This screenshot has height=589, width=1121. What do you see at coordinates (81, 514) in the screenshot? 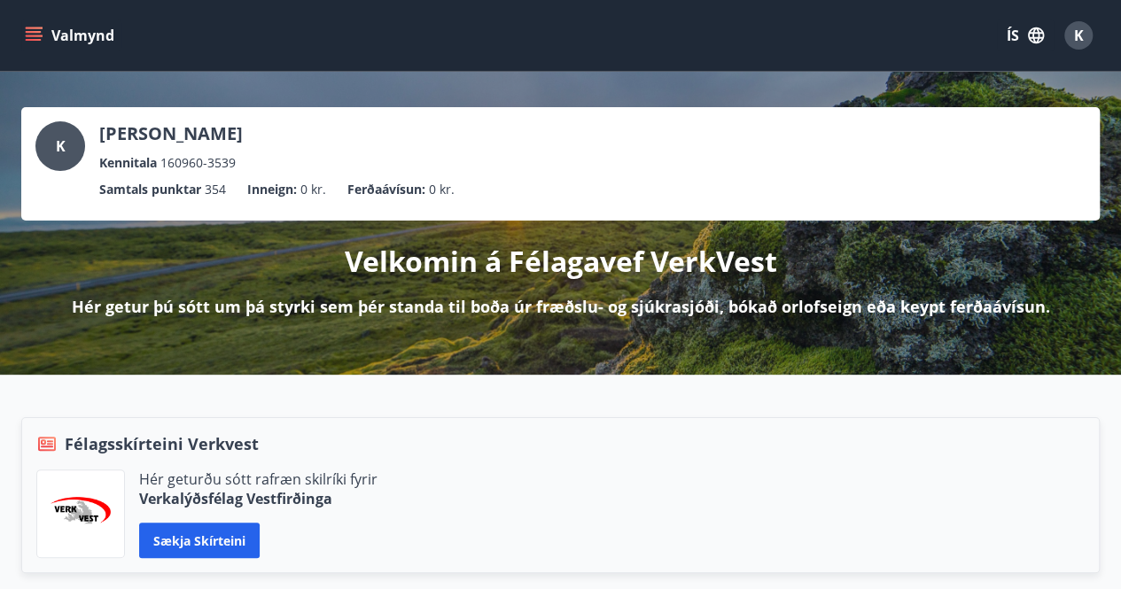
I see `img: jihgzMk4dcgjRAW2aMgpbAqQEG7LZi0j9dOLAUvz.png` at bounding box center [81, 514].